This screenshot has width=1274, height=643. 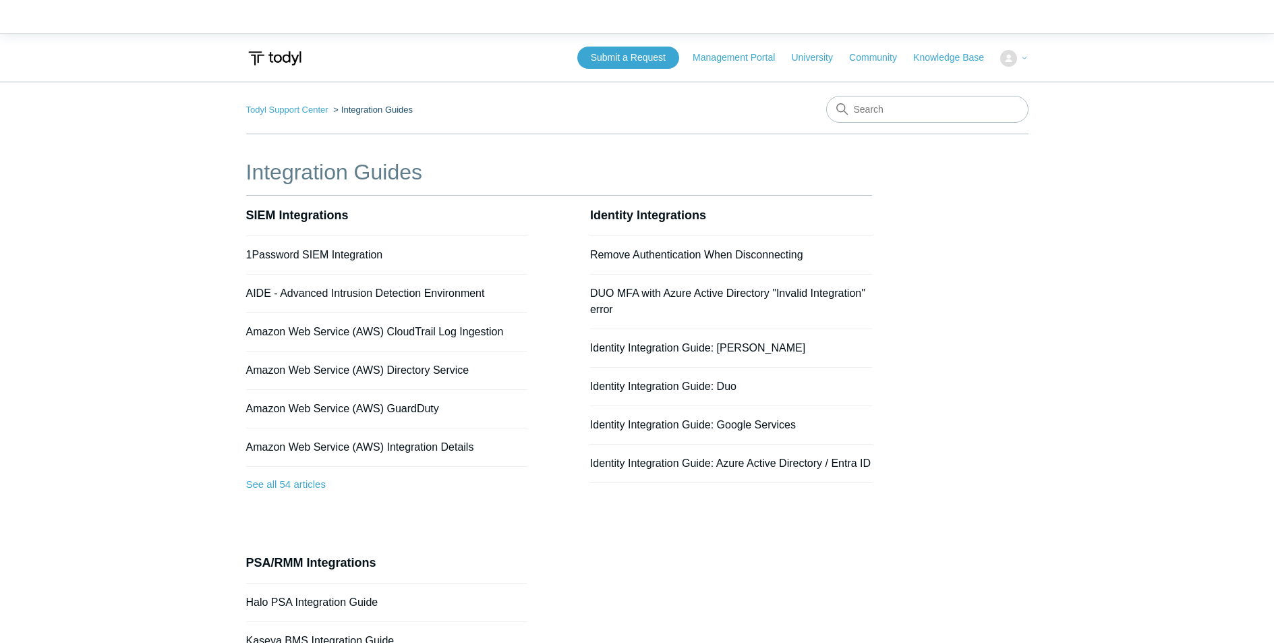 I want to click on a: Amazon Web Service (AWS) Integration Details, so click(x=360, y=447).